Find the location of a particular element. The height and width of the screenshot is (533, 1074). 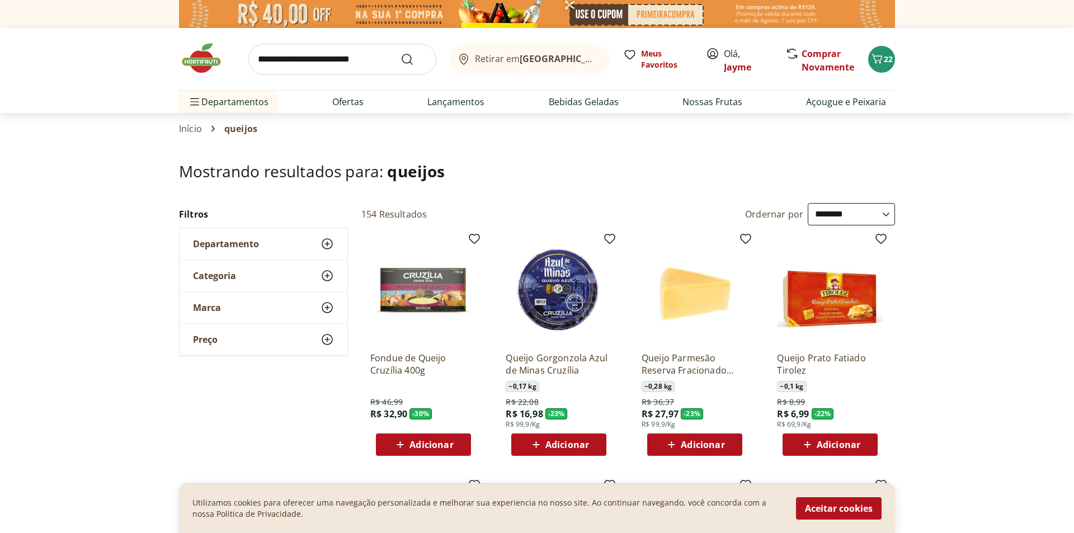

p: Queijo Prato Fatiado Tirolez is located at coordinates (830, 364).